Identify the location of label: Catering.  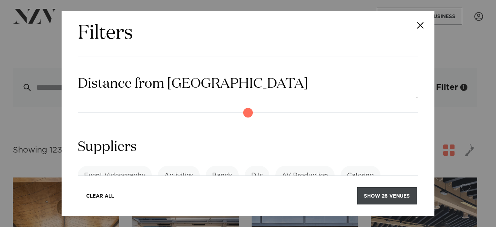
(361, 176).